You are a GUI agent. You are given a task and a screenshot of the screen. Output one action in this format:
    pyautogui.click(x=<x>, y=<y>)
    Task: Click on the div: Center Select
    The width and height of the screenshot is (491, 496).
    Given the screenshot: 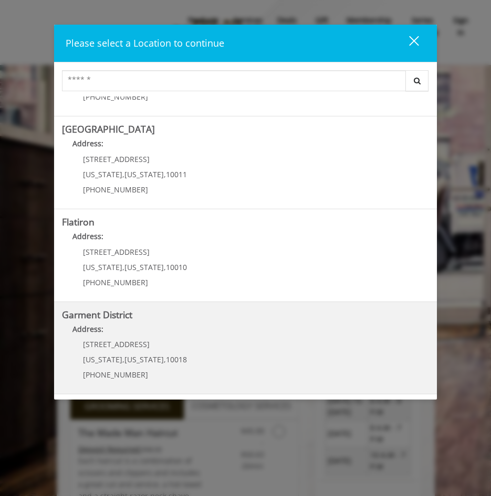 What is the action you would take?
    pyautogui.click(x=245, y=83)
    